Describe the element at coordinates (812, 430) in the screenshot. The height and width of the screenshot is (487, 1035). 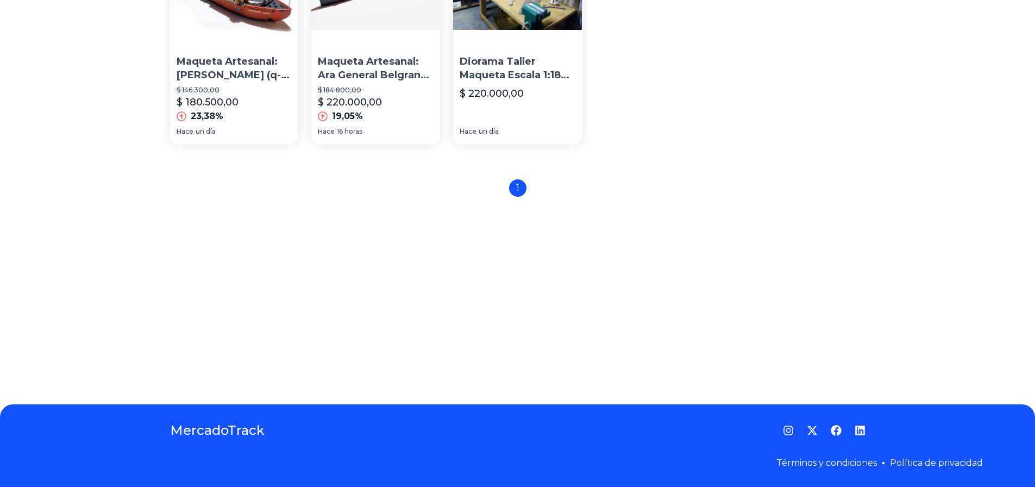
I see `a: Twitter` at that location.